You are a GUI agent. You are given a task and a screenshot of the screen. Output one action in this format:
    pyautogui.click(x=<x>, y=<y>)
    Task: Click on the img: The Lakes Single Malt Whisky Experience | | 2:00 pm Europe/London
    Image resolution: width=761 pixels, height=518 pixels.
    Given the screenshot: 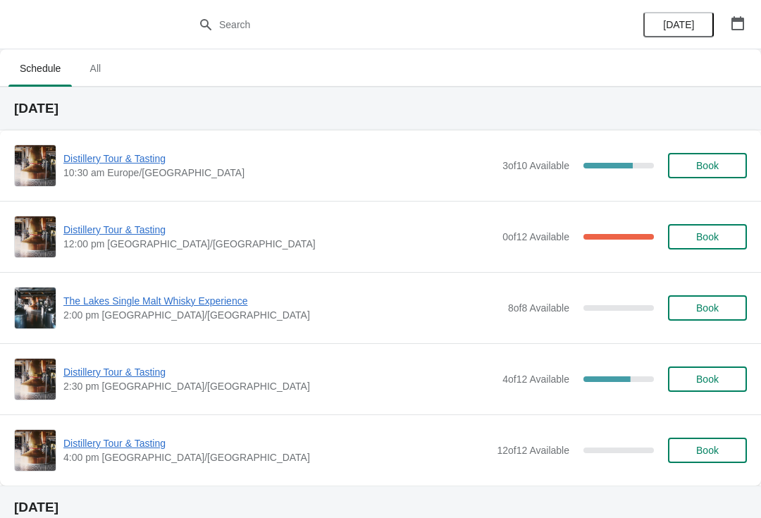 What is the action you would take?
    pyautogui.click(x=35, y=308)
    